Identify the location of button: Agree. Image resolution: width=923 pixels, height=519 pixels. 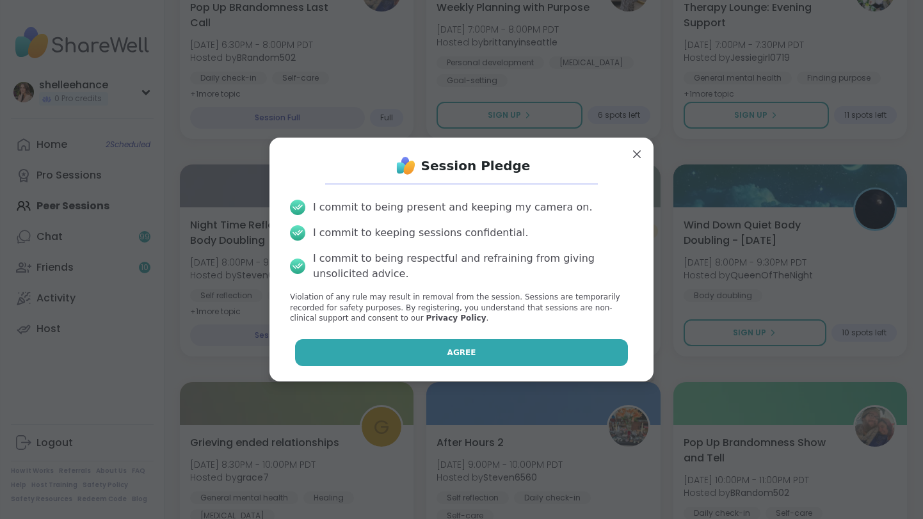
(461, 353).